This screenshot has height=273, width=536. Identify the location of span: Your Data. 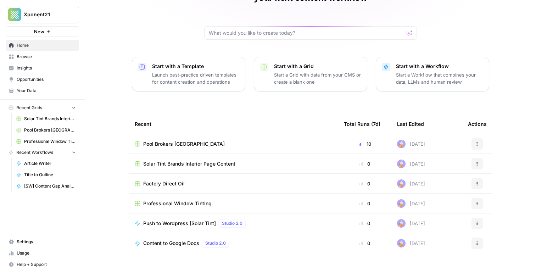
(46, 91).